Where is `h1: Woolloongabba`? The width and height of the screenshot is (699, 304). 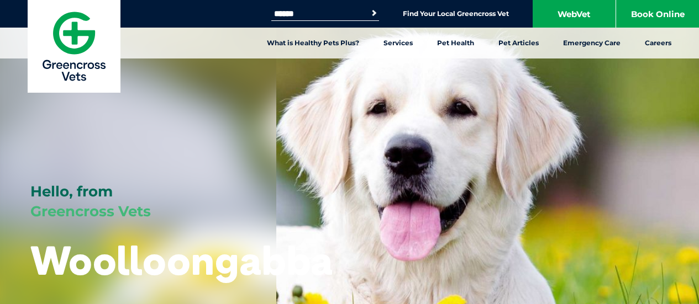
h1: Woolloongabba is located at coordinates (181, 260).